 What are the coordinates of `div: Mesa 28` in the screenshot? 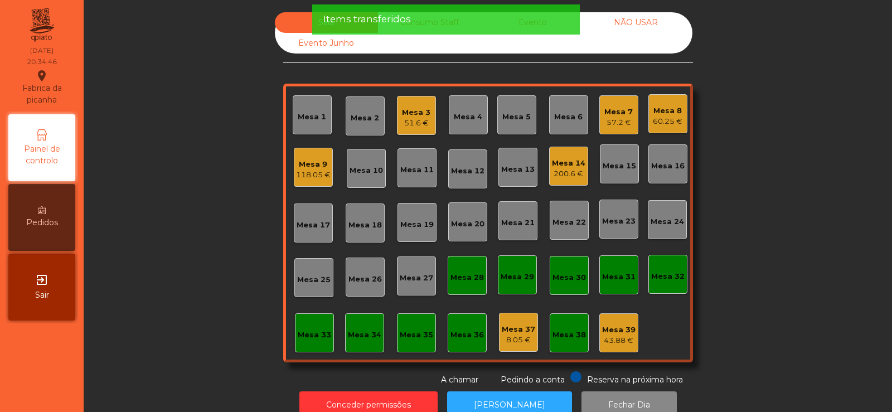 It's located at (467, 278).